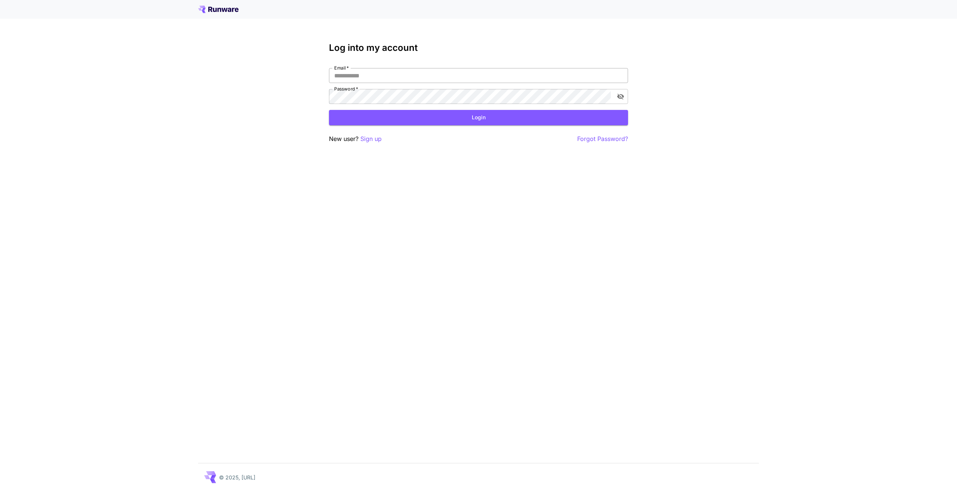  What do you see at coordinates (371, 139) in the screenshot?
I see `button: Sign up` at bounding box center [371, 139].